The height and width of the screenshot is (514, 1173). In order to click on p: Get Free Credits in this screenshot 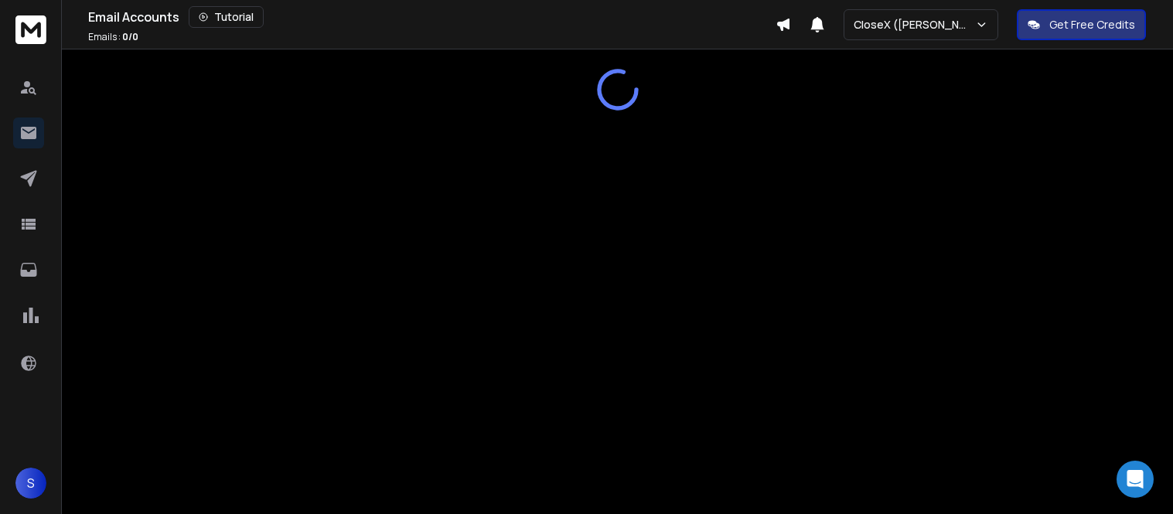, I will do `click(1092, 25)`.